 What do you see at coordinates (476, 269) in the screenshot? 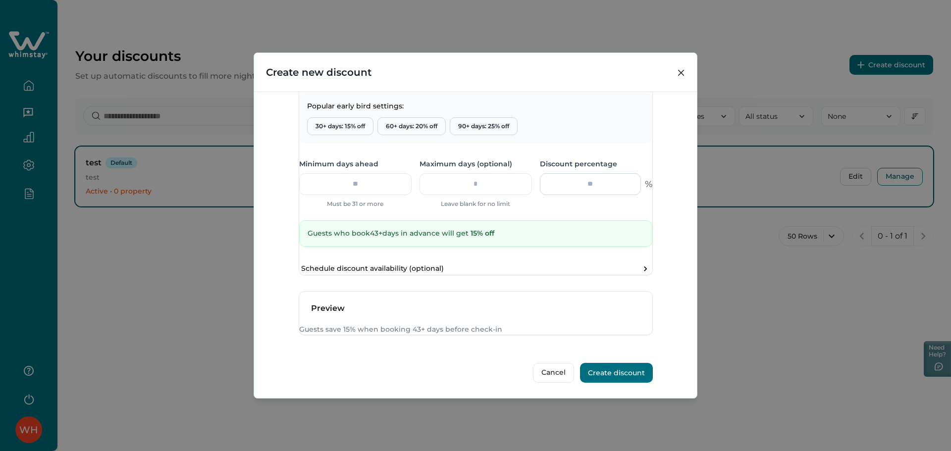
I see `button: Schedule discount availability (optional)toggle schedule` at bounding box center [476, 269].